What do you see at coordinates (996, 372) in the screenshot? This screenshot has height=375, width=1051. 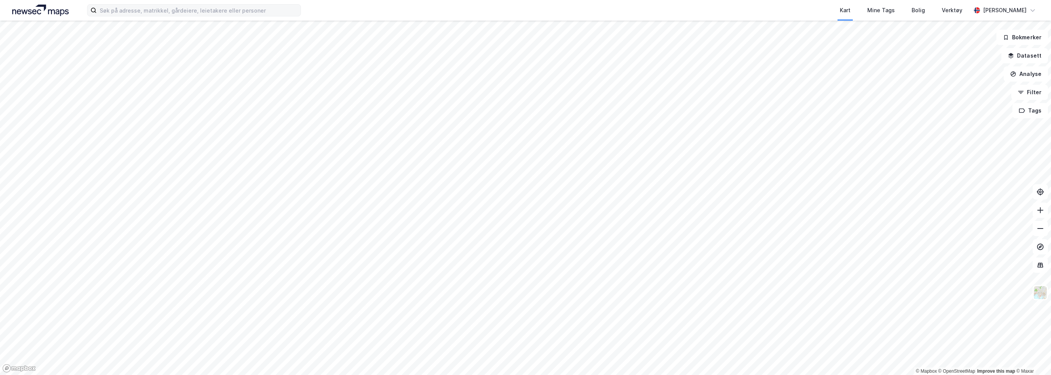 I see `a: Improve this map` at bounding box center [996, 372].